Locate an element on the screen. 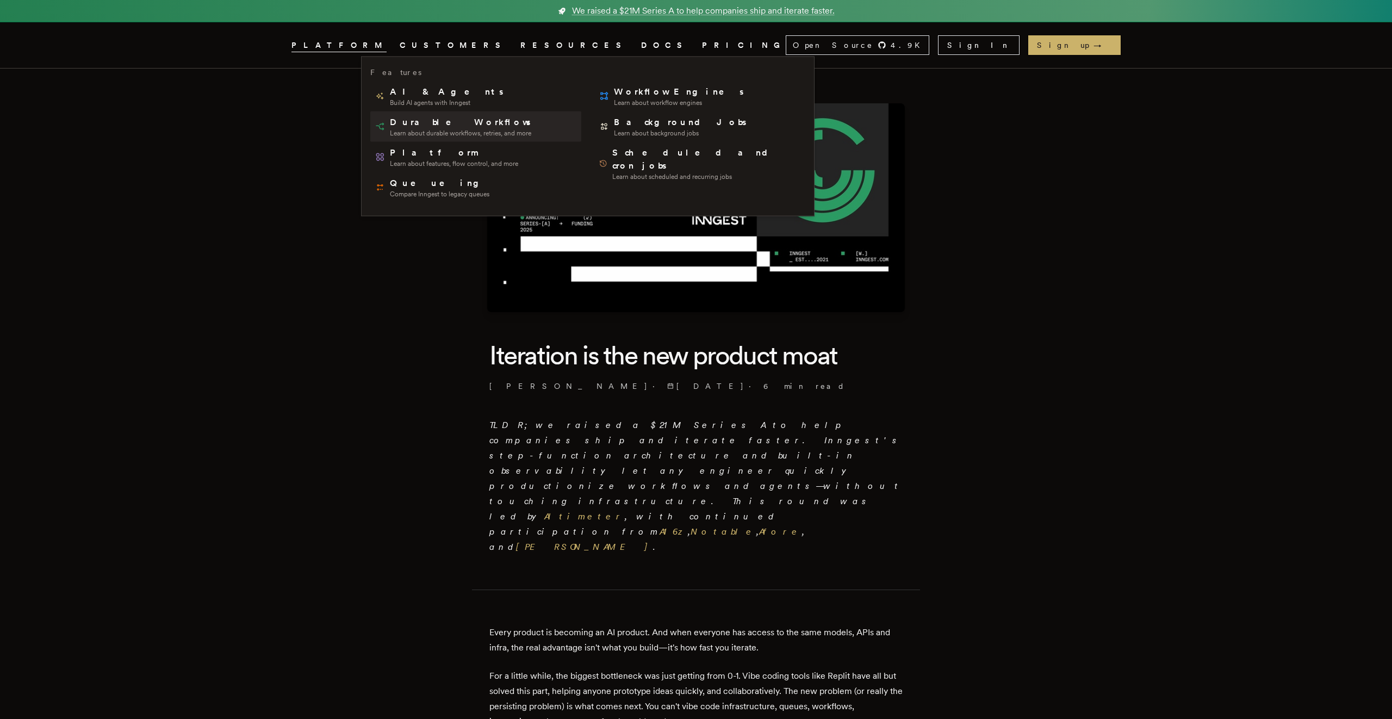 The height and width of the screenshot is (719, 1392). span: Durable Workflows is located at coordinates (461, 122).